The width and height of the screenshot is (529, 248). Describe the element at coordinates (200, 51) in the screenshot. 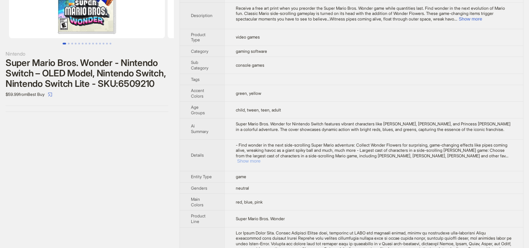

I see `span: Category` at that location.